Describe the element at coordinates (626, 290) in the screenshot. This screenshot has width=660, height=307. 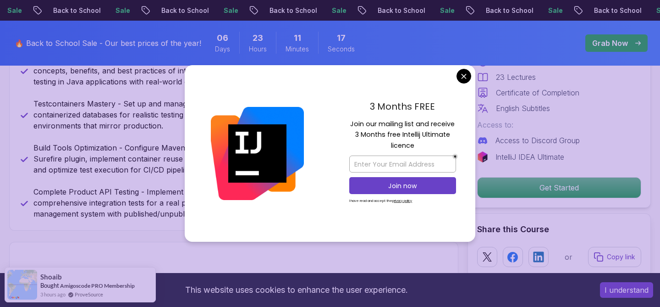
I see `button: Accept cookies` at that location.